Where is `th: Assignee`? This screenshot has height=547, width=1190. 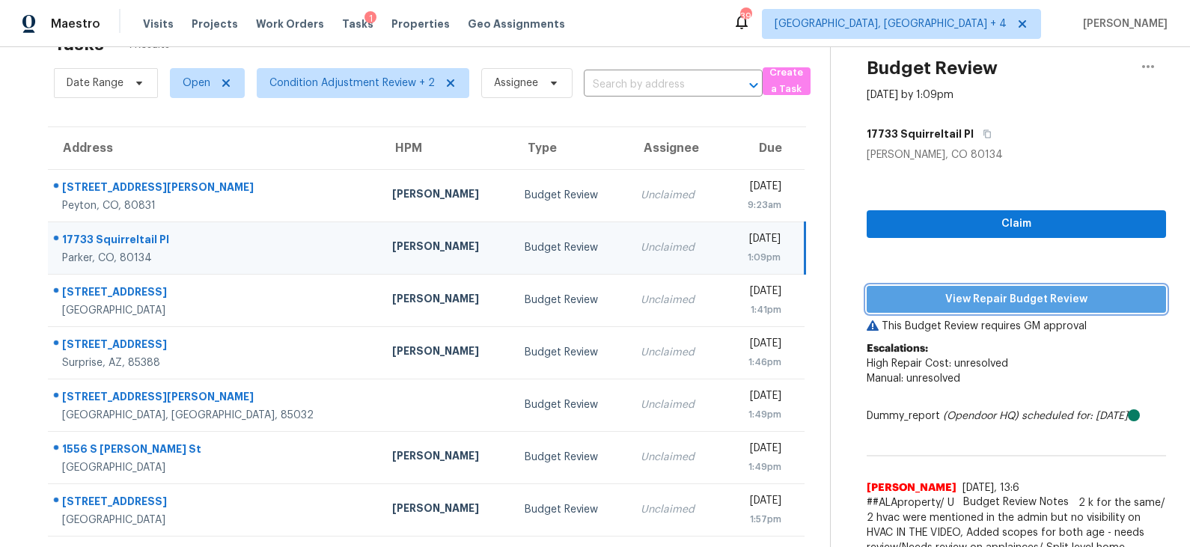
th: Assignee is located at coordinates (675, 148).